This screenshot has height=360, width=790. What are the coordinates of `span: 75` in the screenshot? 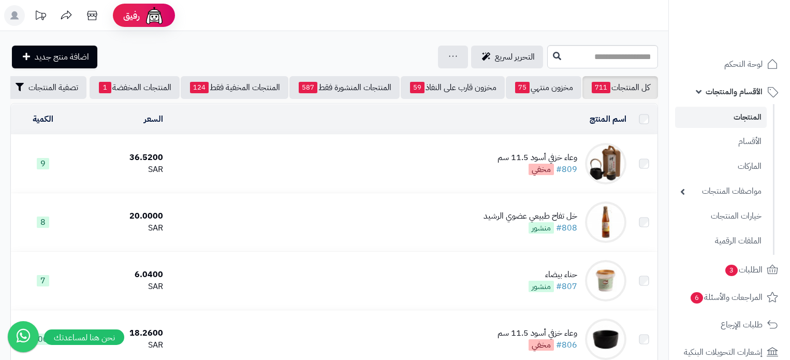 It's located at (522, 87).